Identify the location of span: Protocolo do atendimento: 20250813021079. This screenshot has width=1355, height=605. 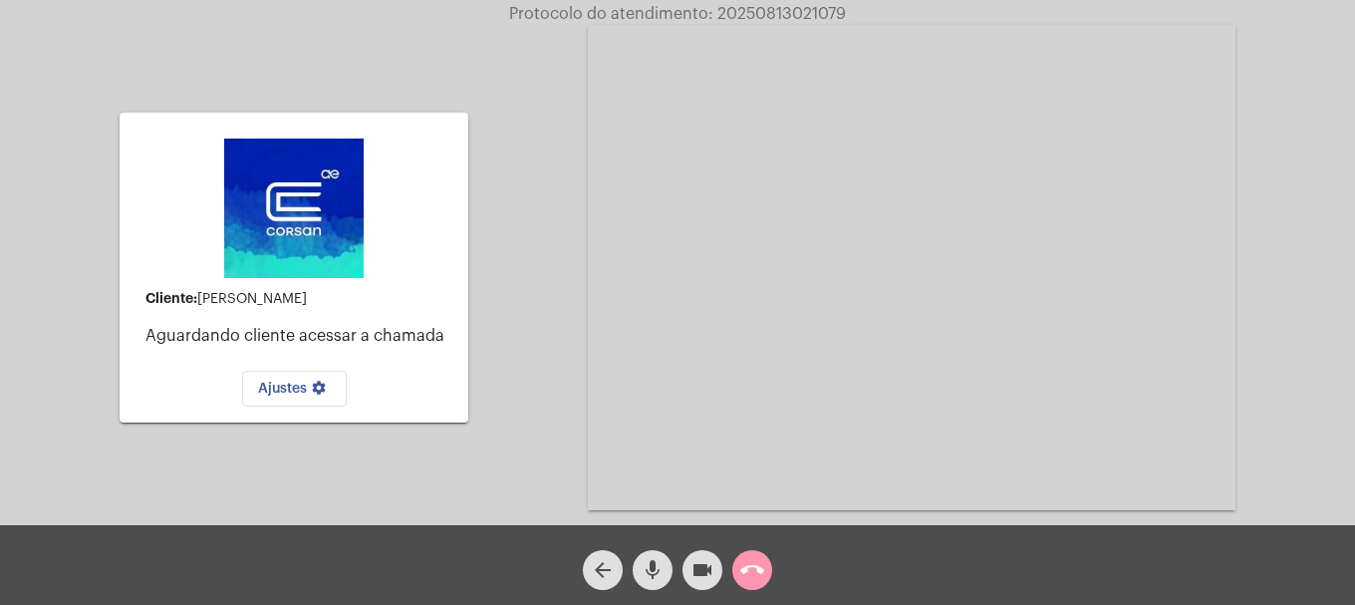
(677, 14).